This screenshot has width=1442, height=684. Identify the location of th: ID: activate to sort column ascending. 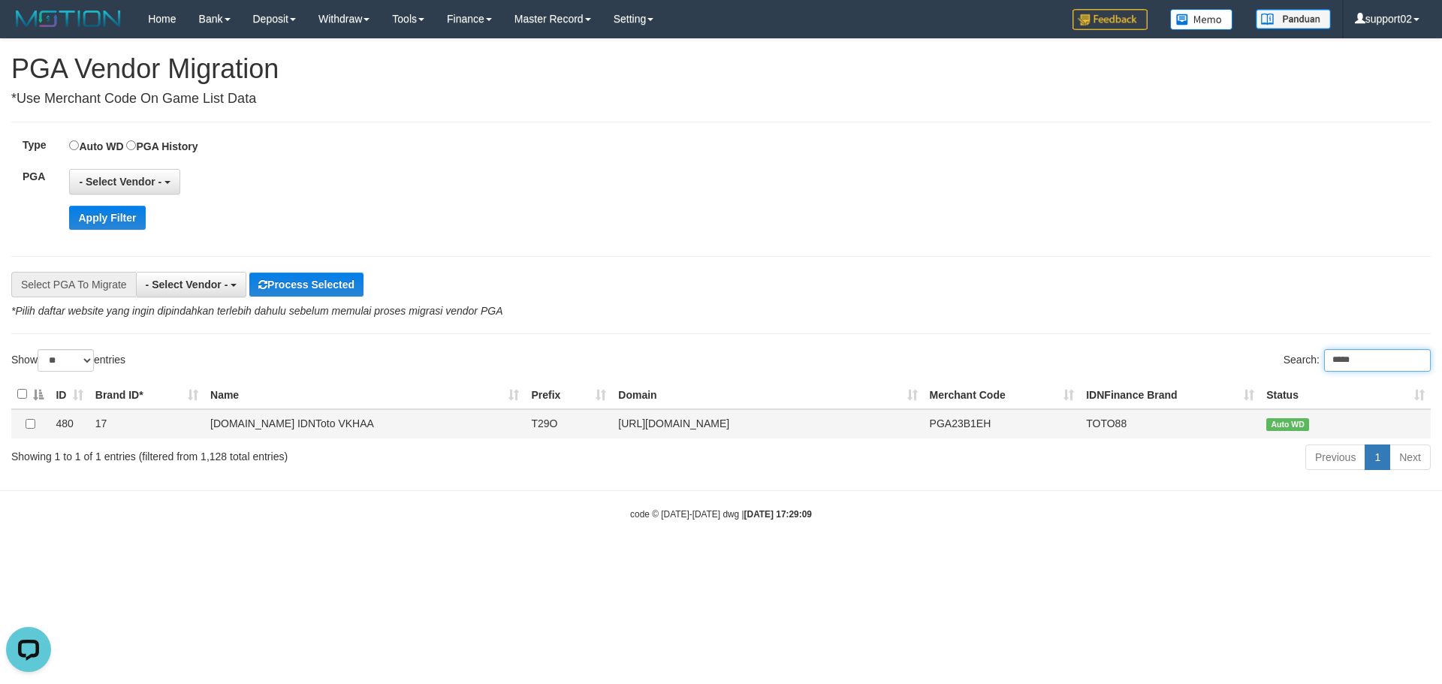
(69, 394).